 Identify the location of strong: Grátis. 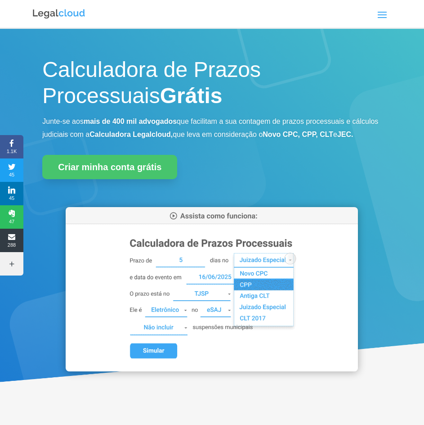
(191, 95).